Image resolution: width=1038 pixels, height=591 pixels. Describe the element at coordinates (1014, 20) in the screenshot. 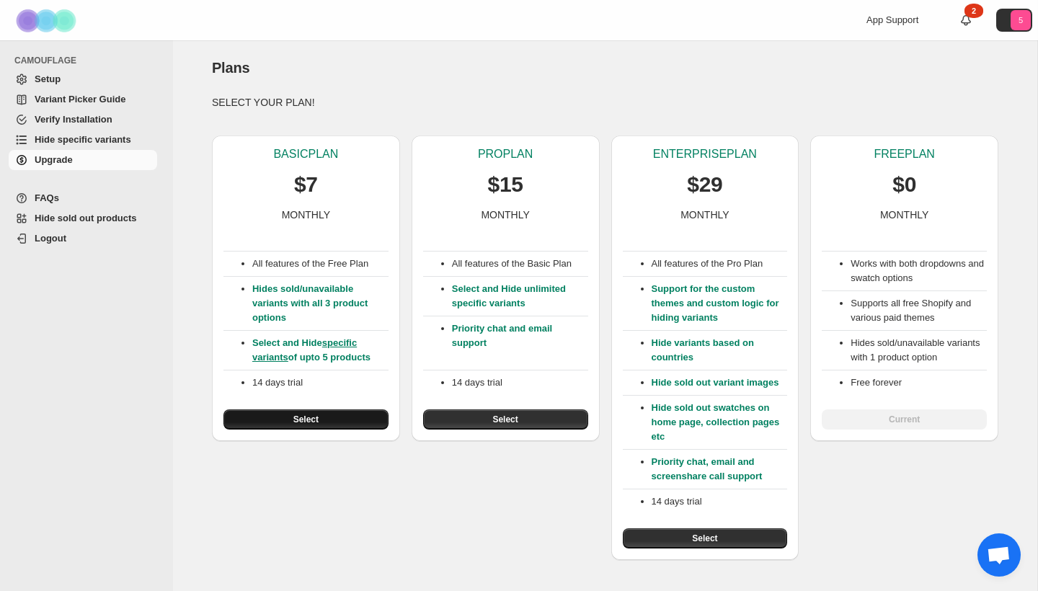

I see `button: Avatar with initials 5` at that location.